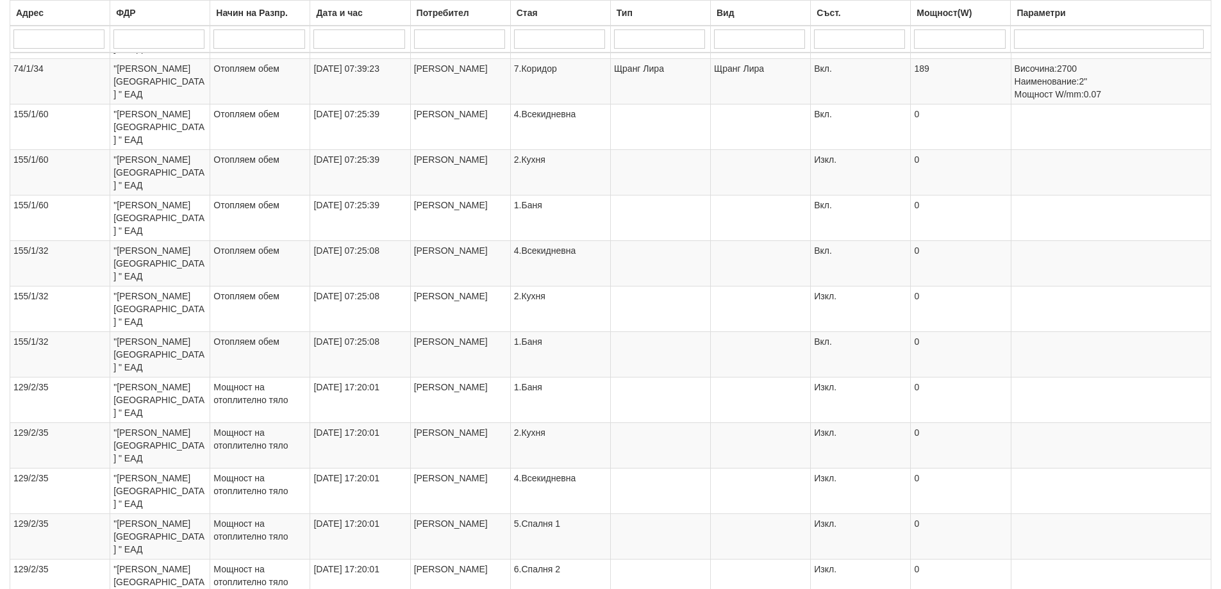  Describe the element at coordinates (359, 13) in the screenshot. I see `div: Дата и час` at that location.